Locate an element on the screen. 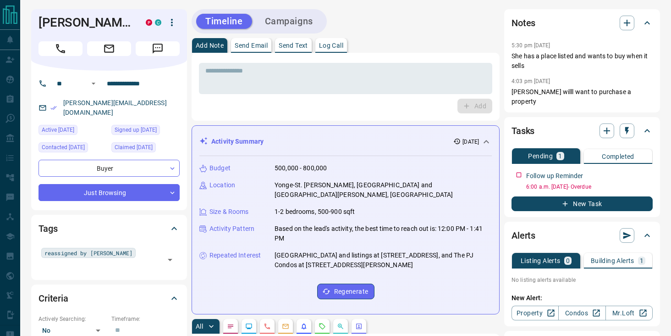 The width and height of the screenshot is (671, 336). span: Message is located at coordinates (158, 49).